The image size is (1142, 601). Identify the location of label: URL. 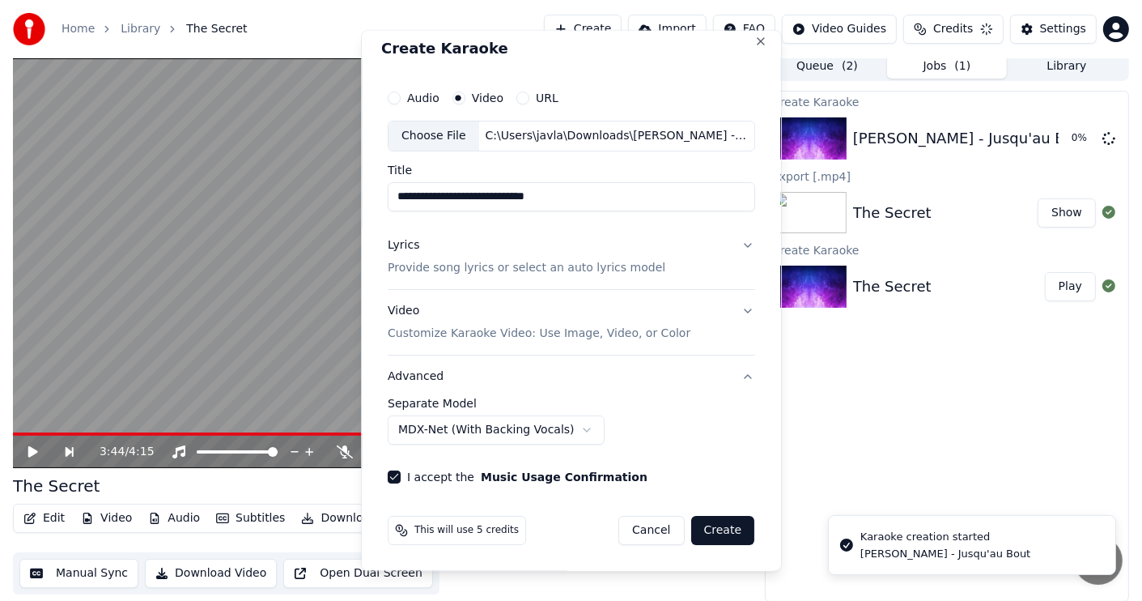
(547, 98).